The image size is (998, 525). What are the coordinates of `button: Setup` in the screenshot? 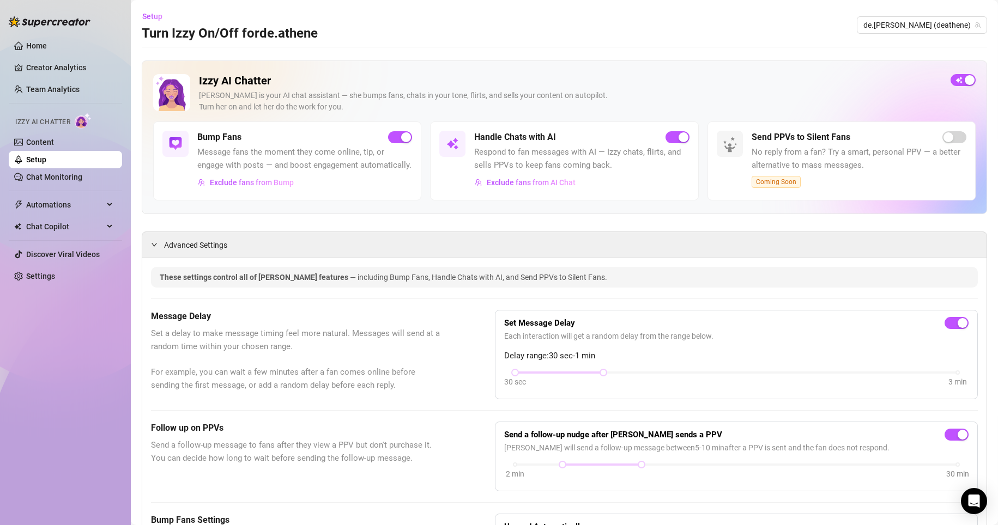 It's located at (156, 16).